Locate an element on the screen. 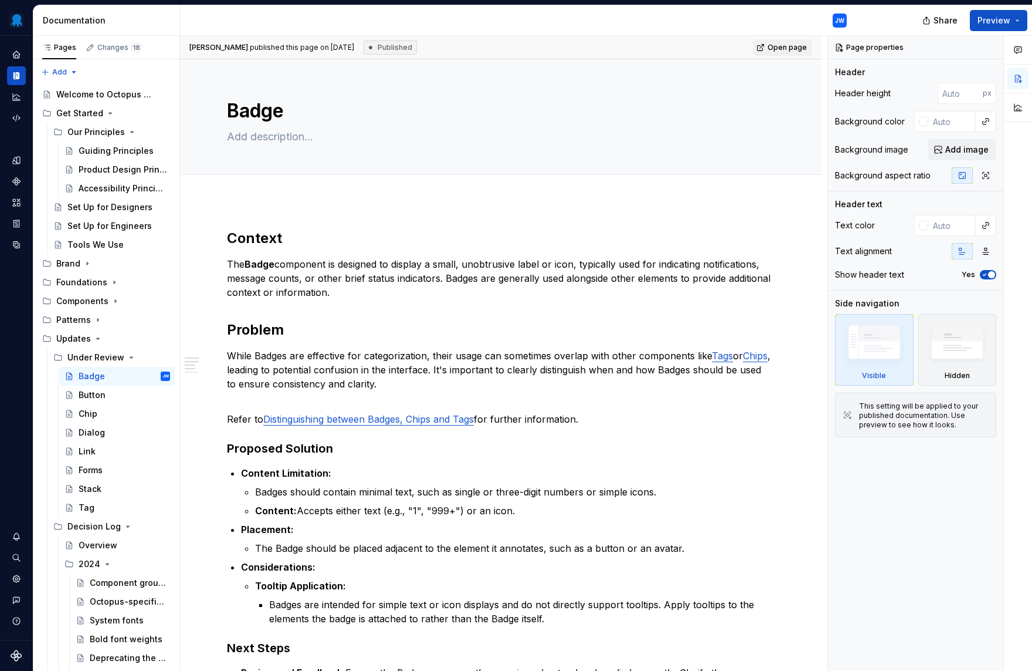  p: While Badges are effective for categorization, their usage can sometimes overlap with other compo... is located at coordinates (501, 370).